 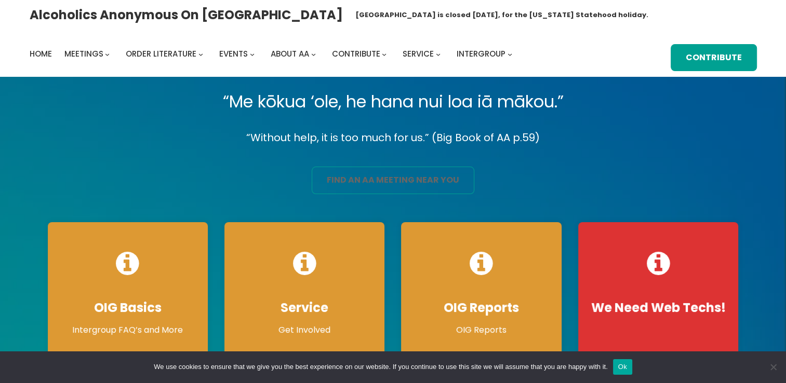 What do you see at coordinates (84, 53) in the screenshot?
I see `span: Meetings` at bounding box center [84, 53].